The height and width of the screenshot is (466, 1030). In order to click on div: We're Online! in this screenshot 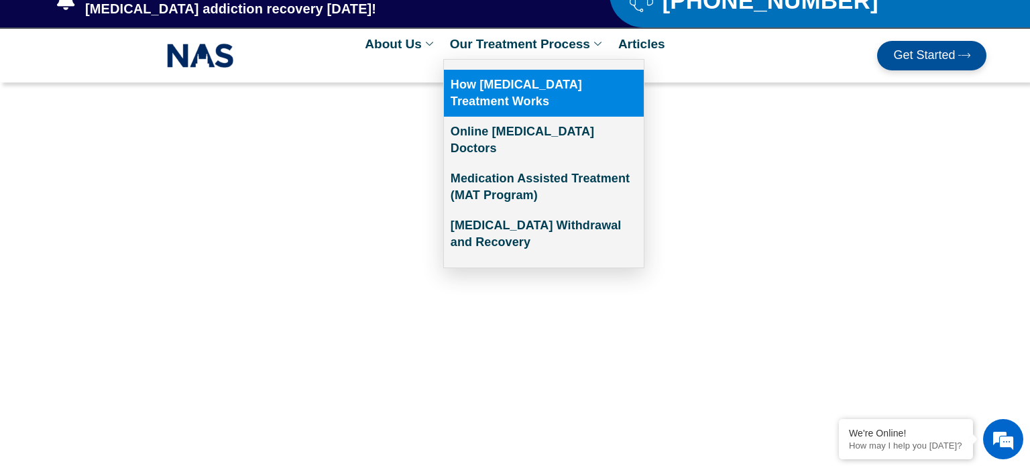, I will do `click(906, 433)`.